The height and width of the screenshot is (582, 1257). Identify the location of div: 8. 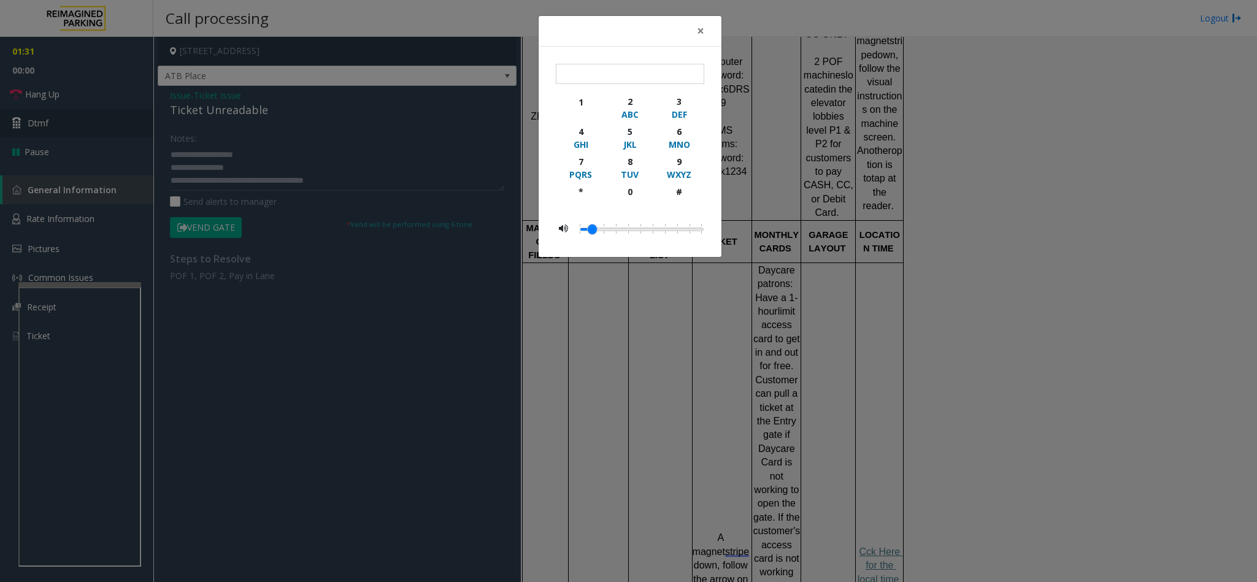
(629, 161).